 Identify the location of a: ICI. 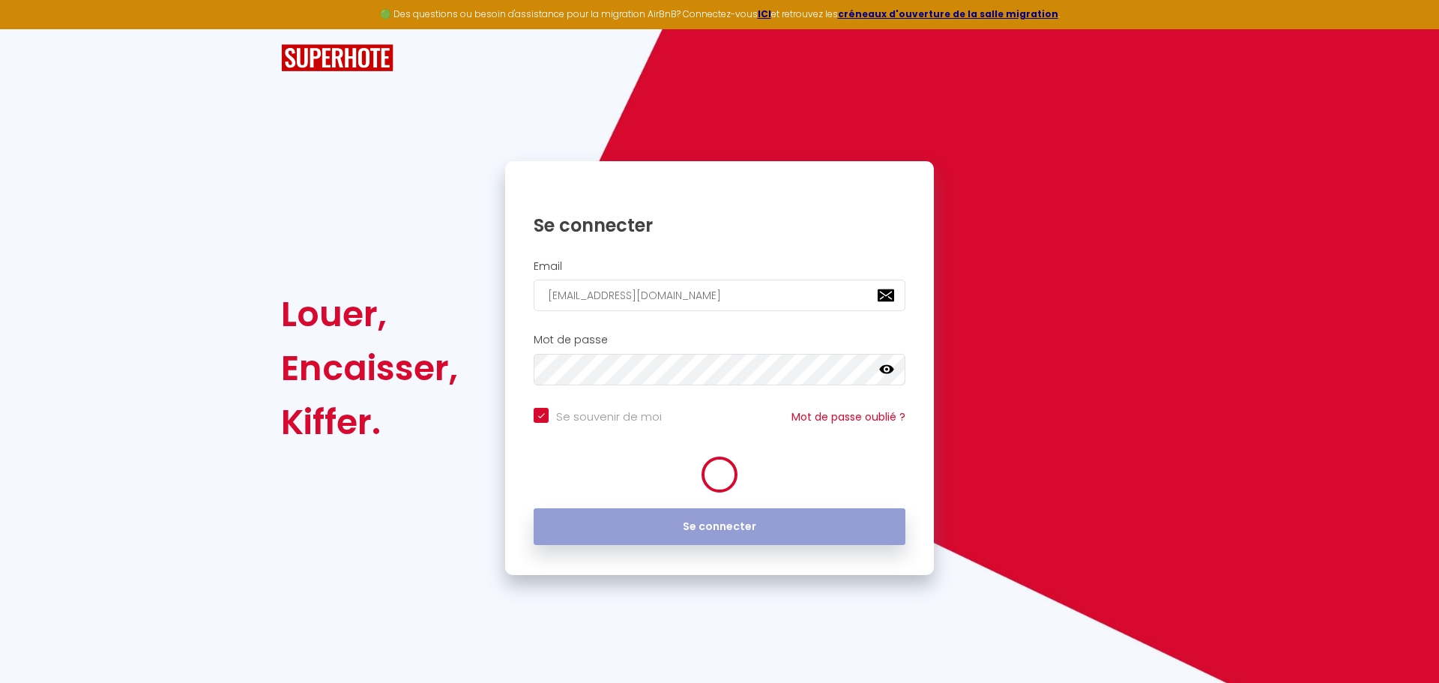
(764, 13).